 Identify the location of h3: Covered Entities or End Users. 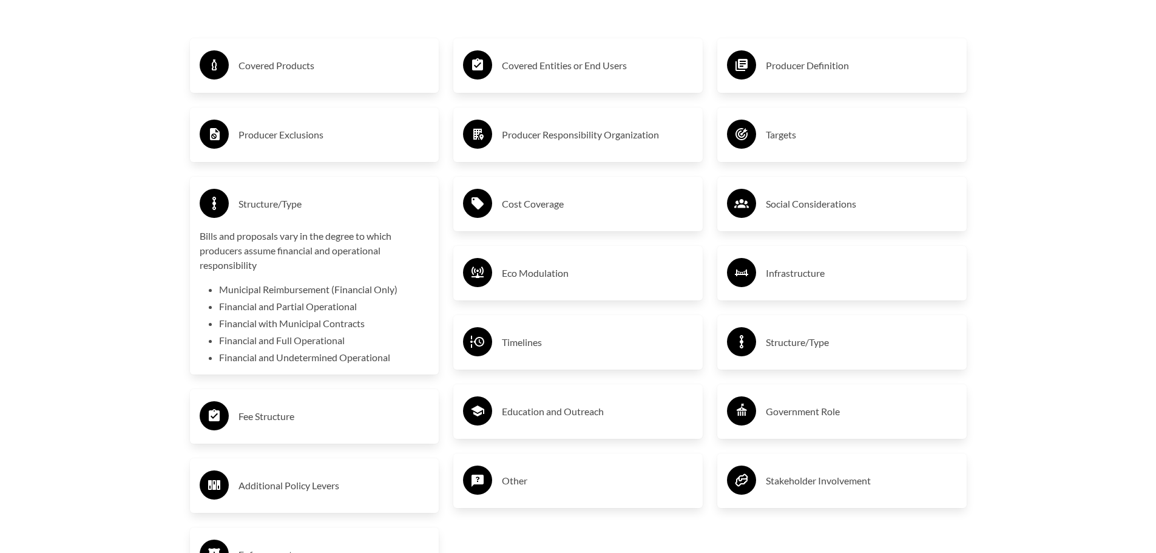
(597, 66).